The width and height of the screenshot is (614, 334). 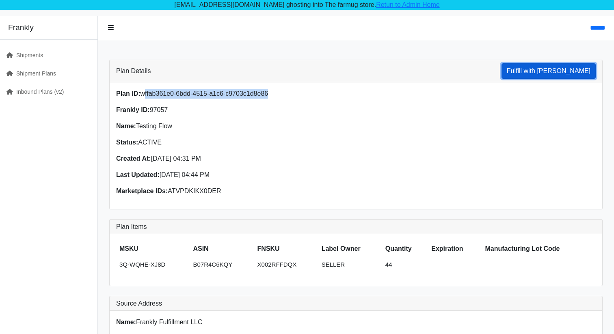 What do you see at coordinates (153, 265) in the screenshot?
I see `td: 3Q-WQHE-XJ8D` at bounding box center [153, 265].